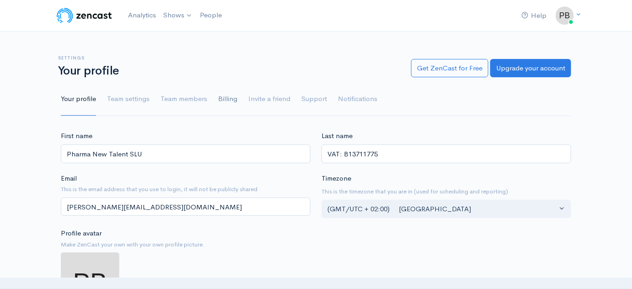  What do you see at coordinates (76, 136) in the screenshot?
I see `label: First name` at bounding box center [76, 136].